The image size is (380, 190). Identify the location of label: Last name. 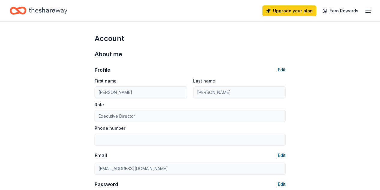
(204, 81).